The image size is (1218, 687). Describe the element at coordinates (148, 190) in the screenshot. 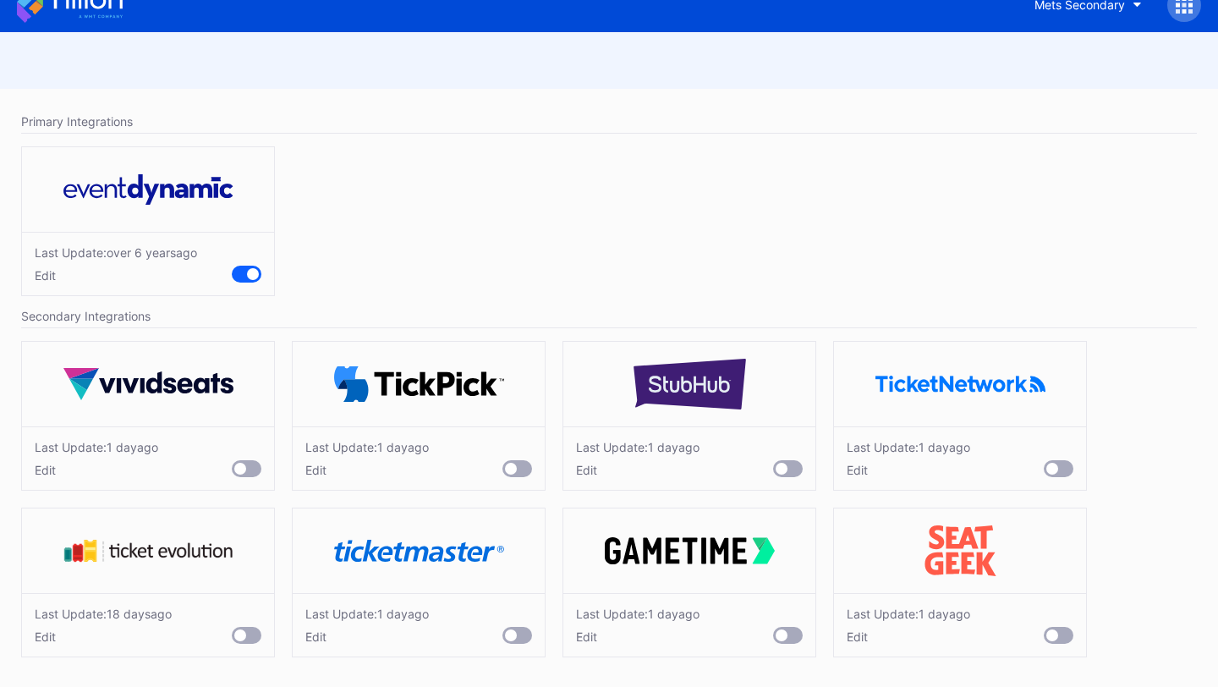

I see `img: eventDynamic.svg` at that location.